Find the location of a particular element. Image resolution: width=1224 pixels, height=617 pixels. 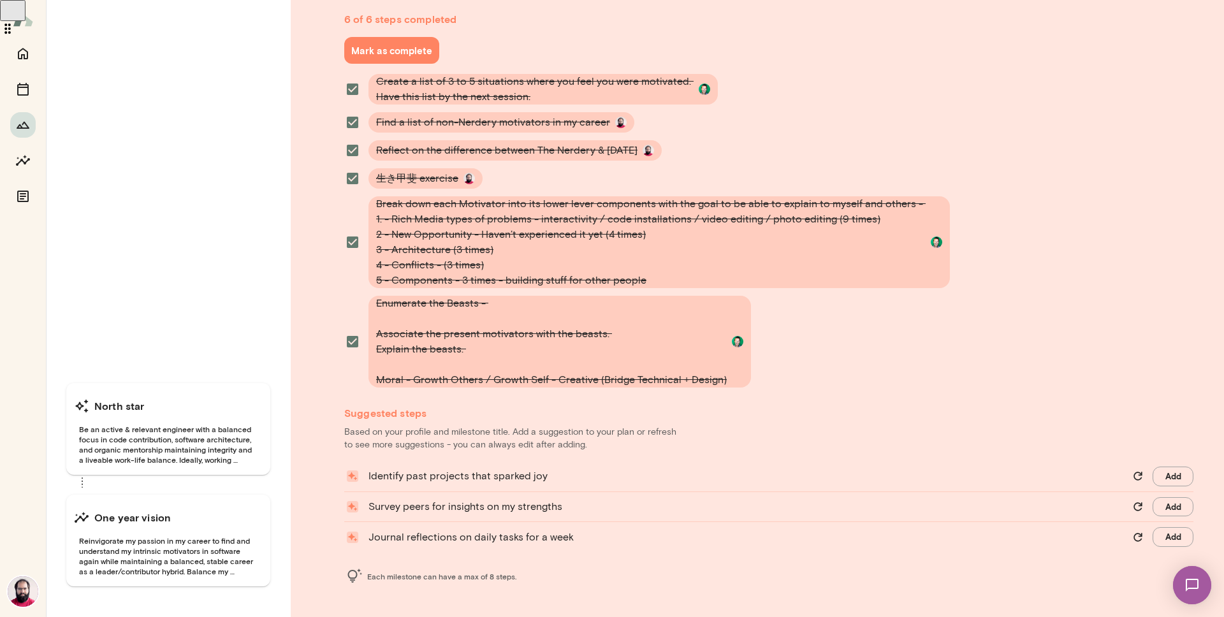

span: Enumerate the Beasts - Associate the present motivators with the beasts. Explain the beasts. Mora... is located at coordinates (551, 342).